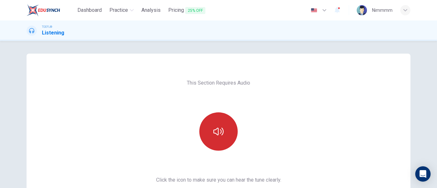 The height and width of the screenshot is (188, 437). What do you see at coordinates (187, 10) in the screenshot?
I see `a: Pricing25% OFF` at bounding box center [187, 10].